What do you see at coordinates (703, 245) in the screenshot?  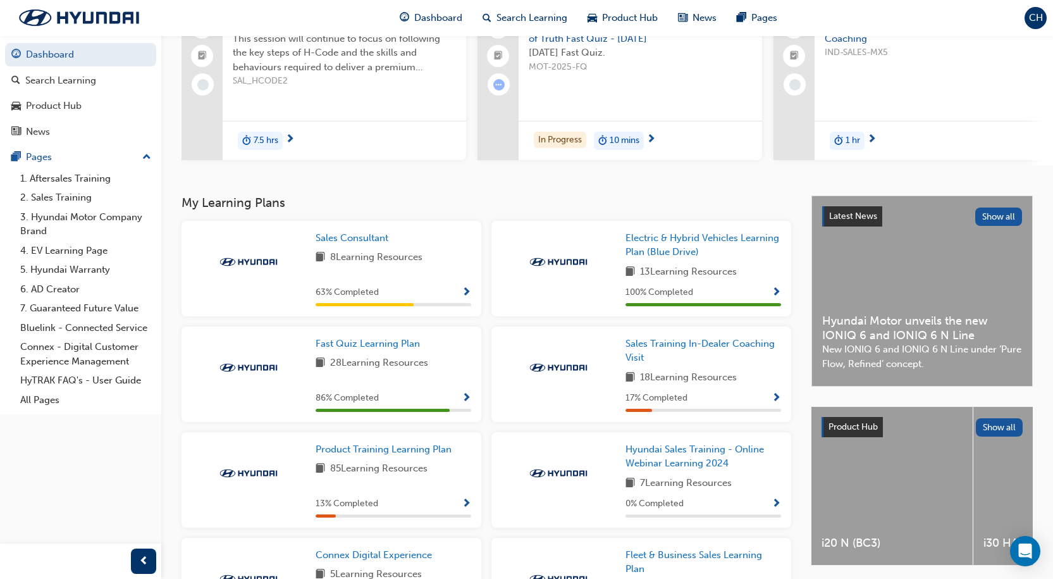 I see `a: Electric & Hybrid Vehicles Learning Plan (Blue Drive)` at bounding box center [703, 245].